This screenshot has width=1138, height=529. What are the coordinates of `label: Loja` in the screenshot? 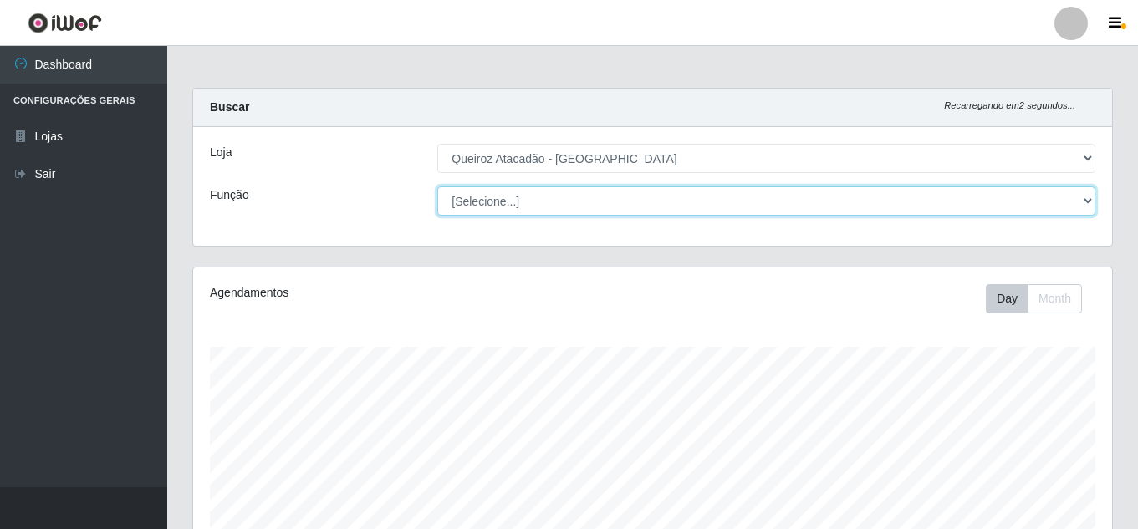 It's located at (221, 152).